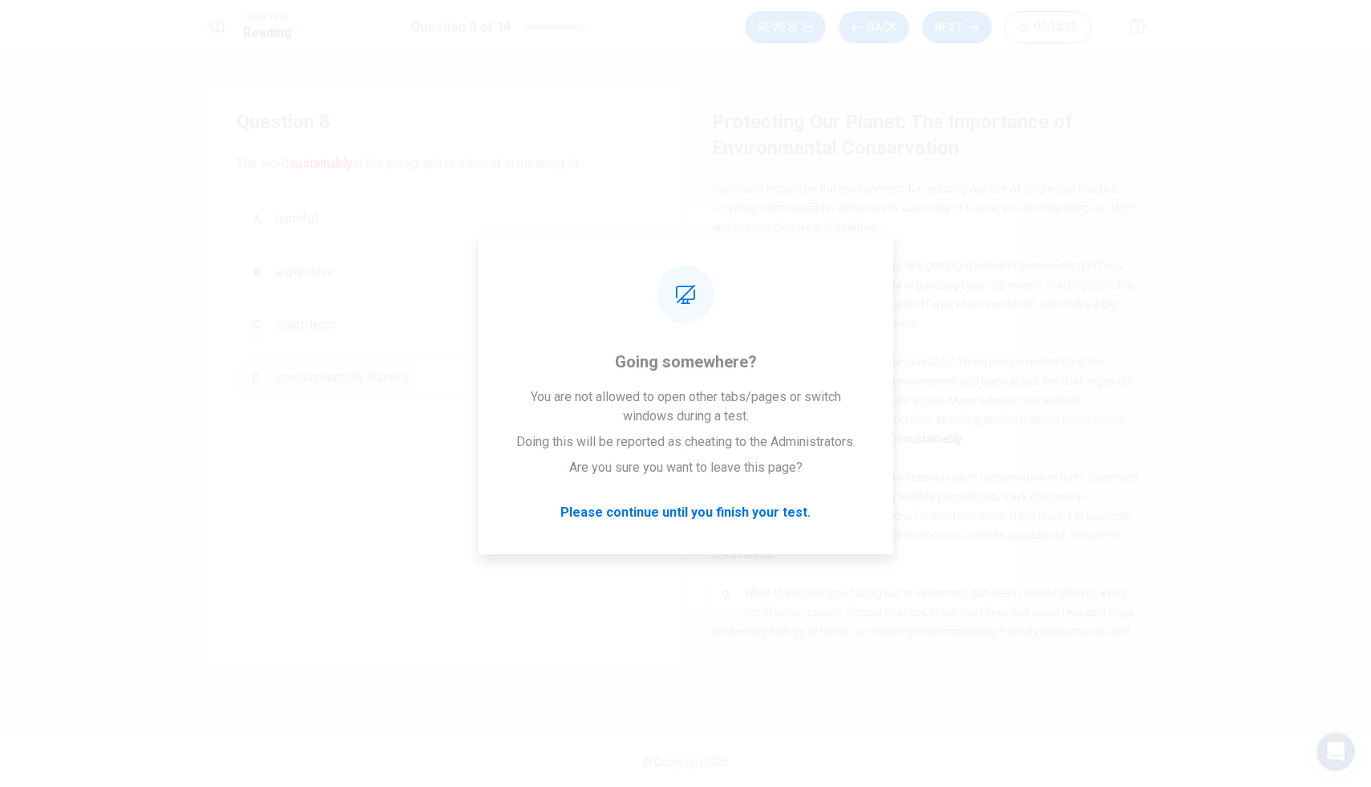 The width and height of the screenshot is (1371, 787). Describe the element at coordinates (874, 27) in the screenshot. I see `button: Back` at that location.